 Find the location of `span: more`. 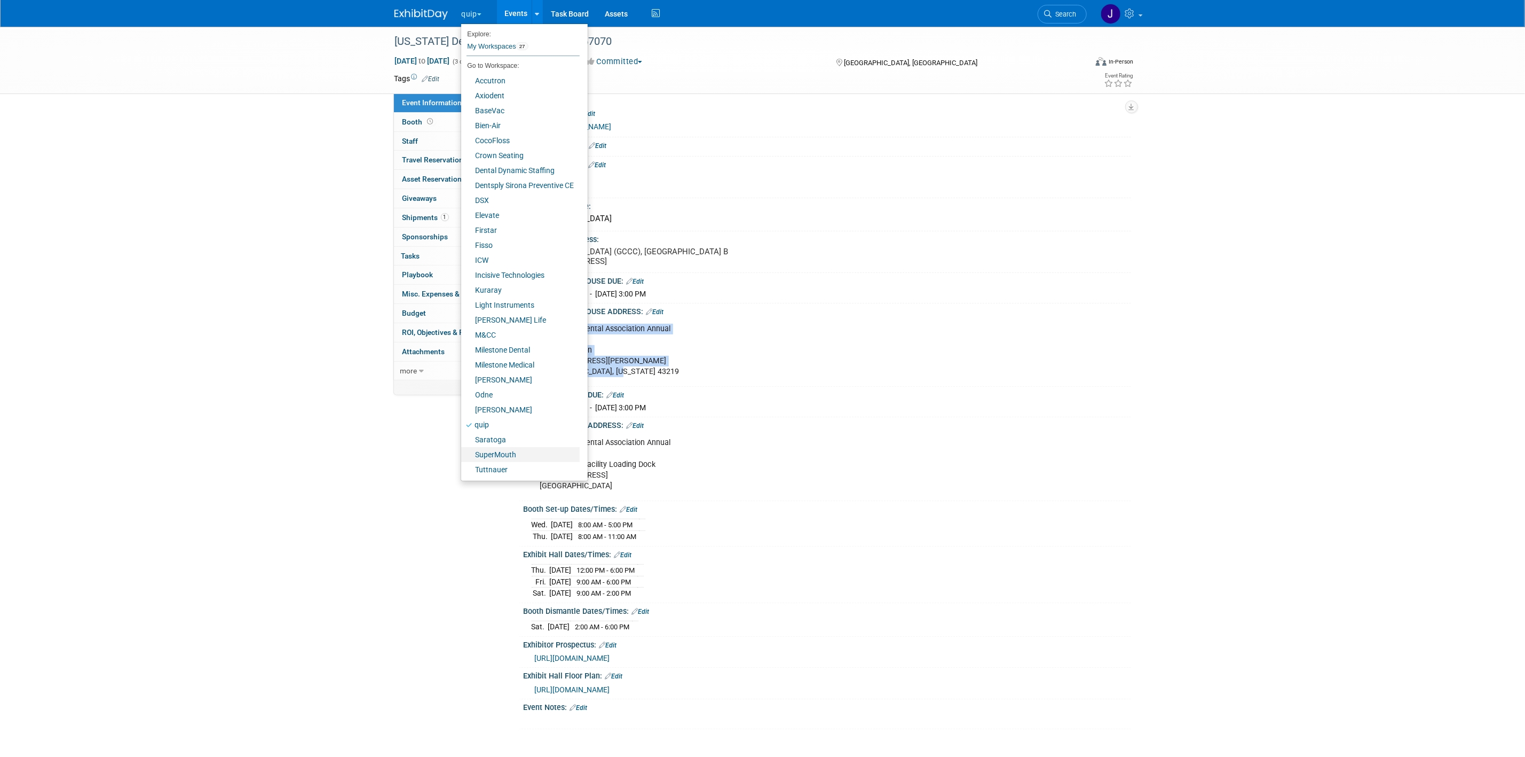

span: more is located at coordinates (409, 371).